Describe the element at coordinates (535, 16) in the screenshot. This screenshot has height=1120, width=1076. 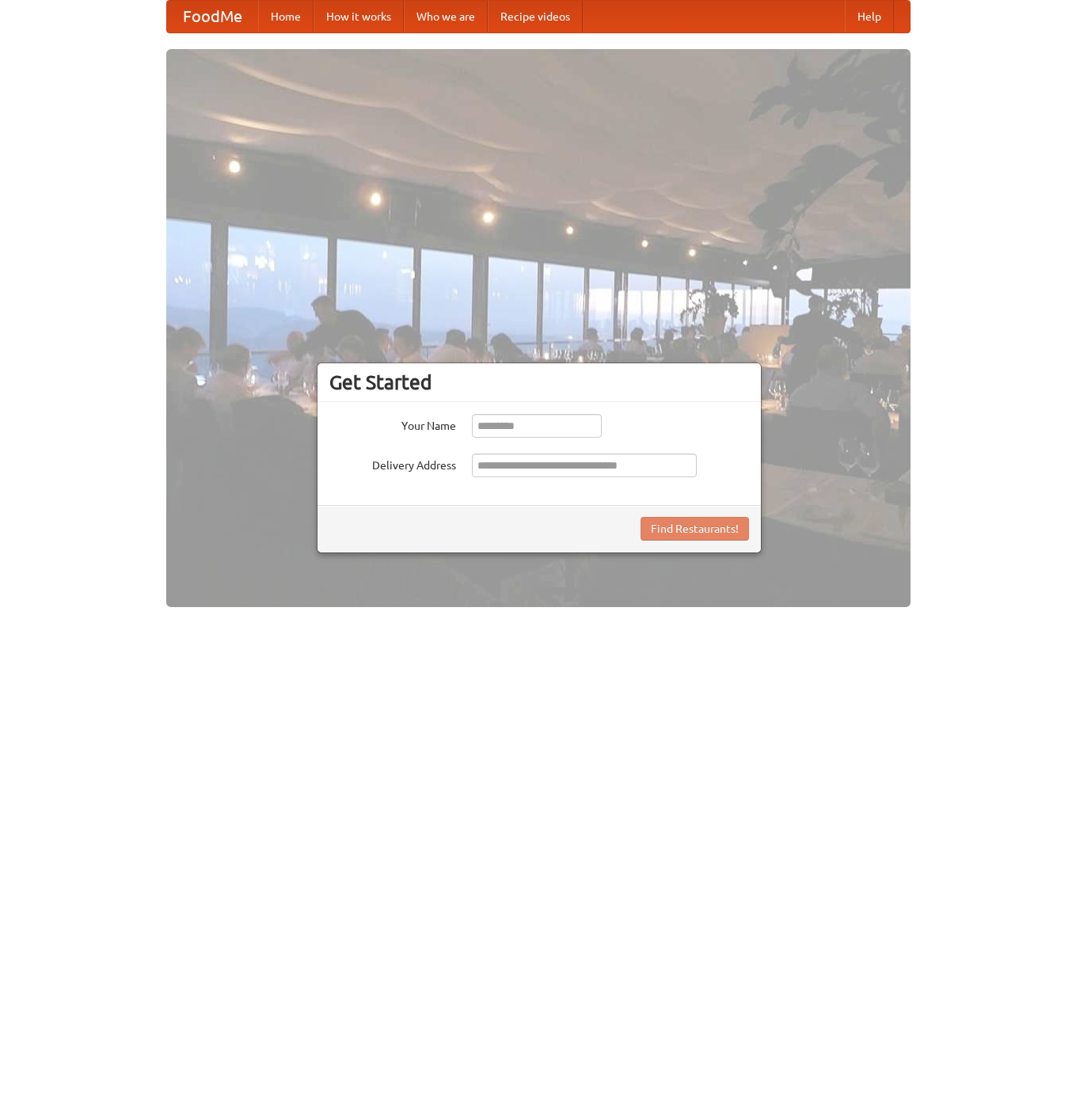
I see `a: Recipe videos` at that location.